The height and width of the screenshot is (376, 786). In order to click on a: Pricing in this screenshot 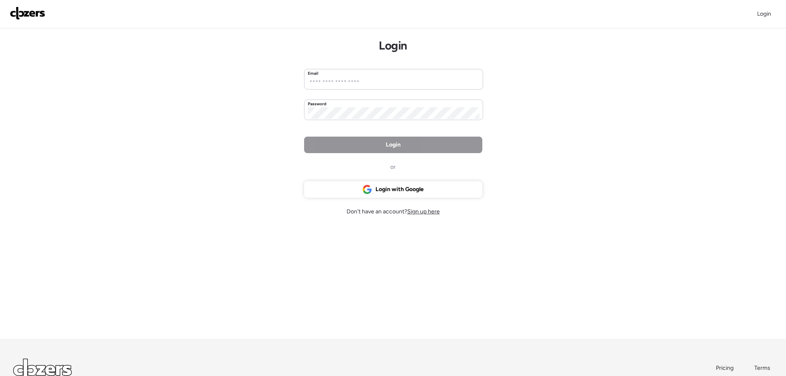, I will do `click(725, 368)`.